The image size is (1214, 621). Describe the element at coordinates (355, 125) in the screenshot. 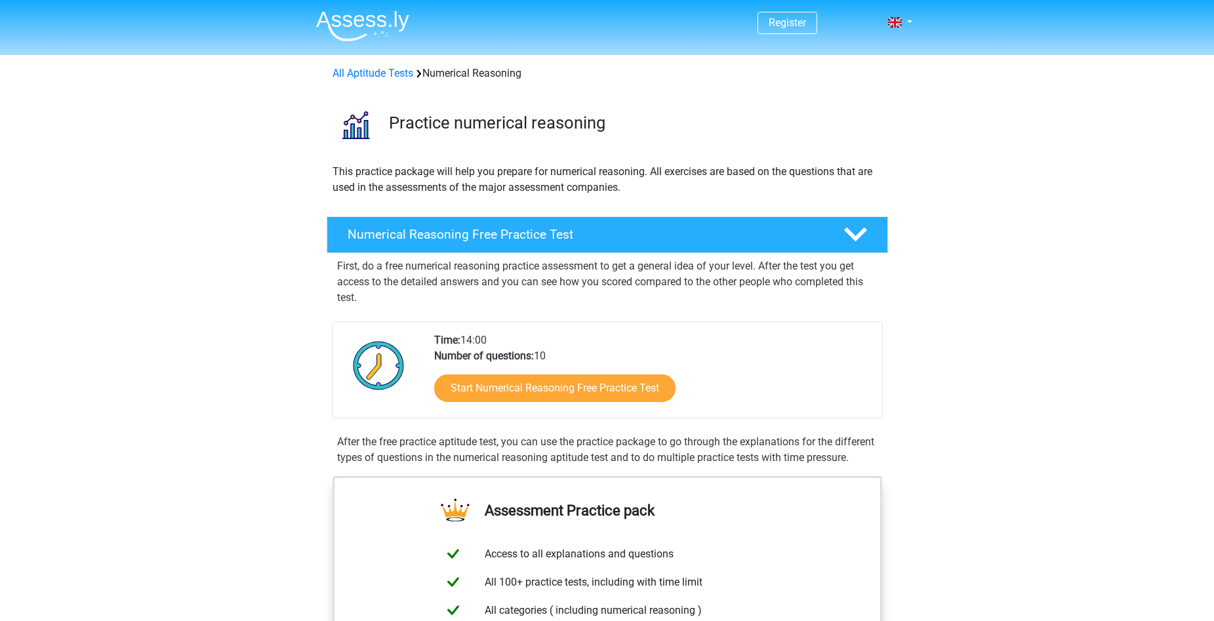

I see `img: numerical reasoning` at that location.